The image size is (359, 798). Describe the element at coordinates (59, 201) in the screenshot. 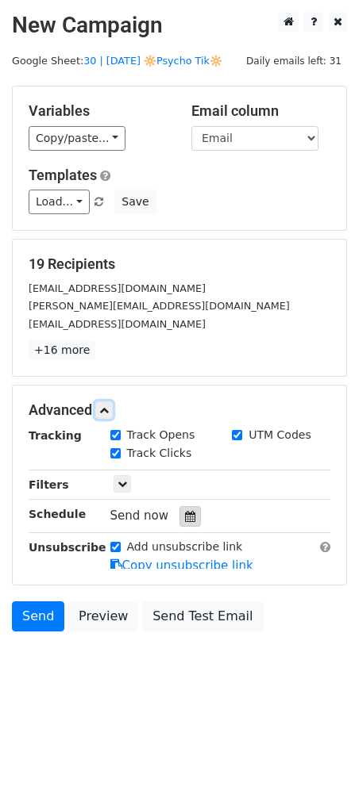

I see `a: Load...` at that location.